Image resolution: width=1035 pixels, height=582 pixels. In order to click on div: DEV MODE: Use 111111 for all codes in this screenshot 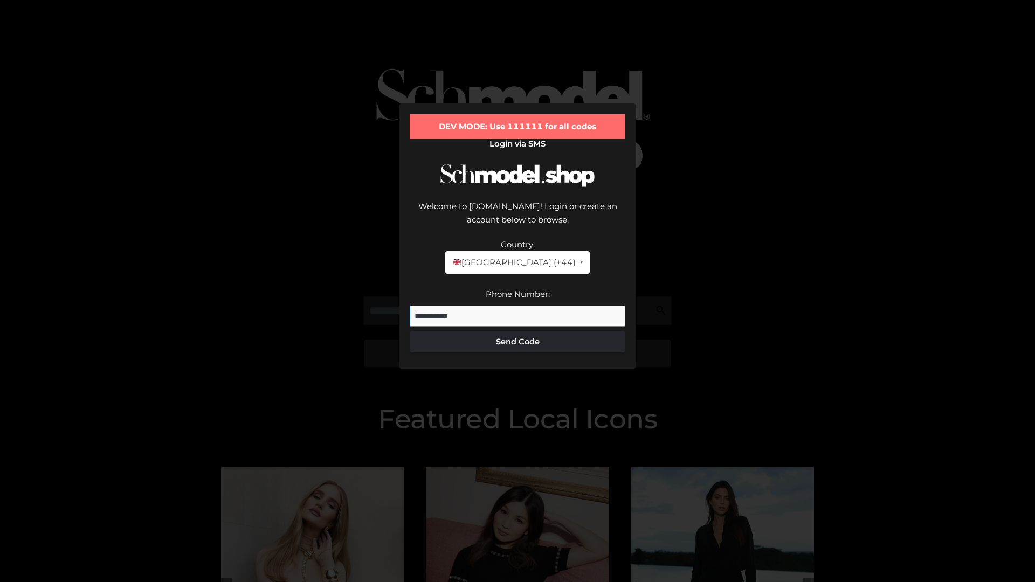, I will do `click(517, 127)`.